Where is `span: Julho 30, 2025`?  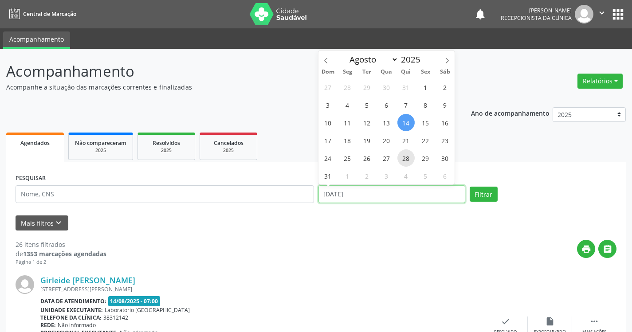
span: Julho 30, 2025 is located at coordinates (386, 87).